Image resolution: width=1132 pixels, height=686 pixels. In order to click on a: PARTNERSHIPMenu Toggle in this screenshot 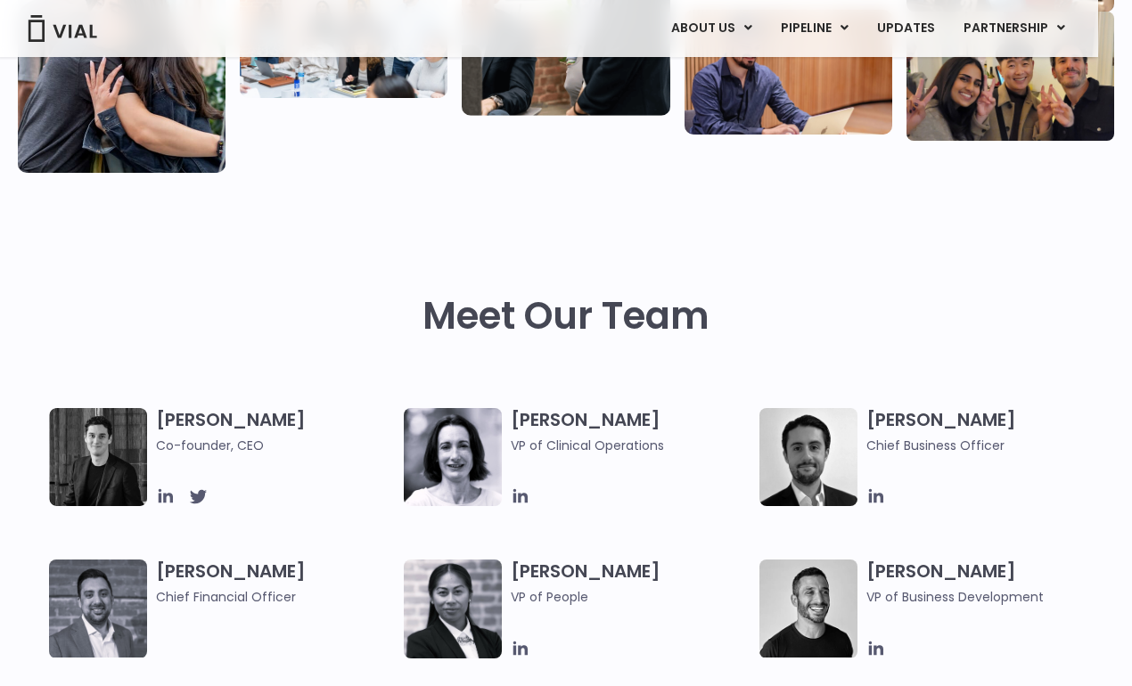, I will do `click(1014, 29)`.